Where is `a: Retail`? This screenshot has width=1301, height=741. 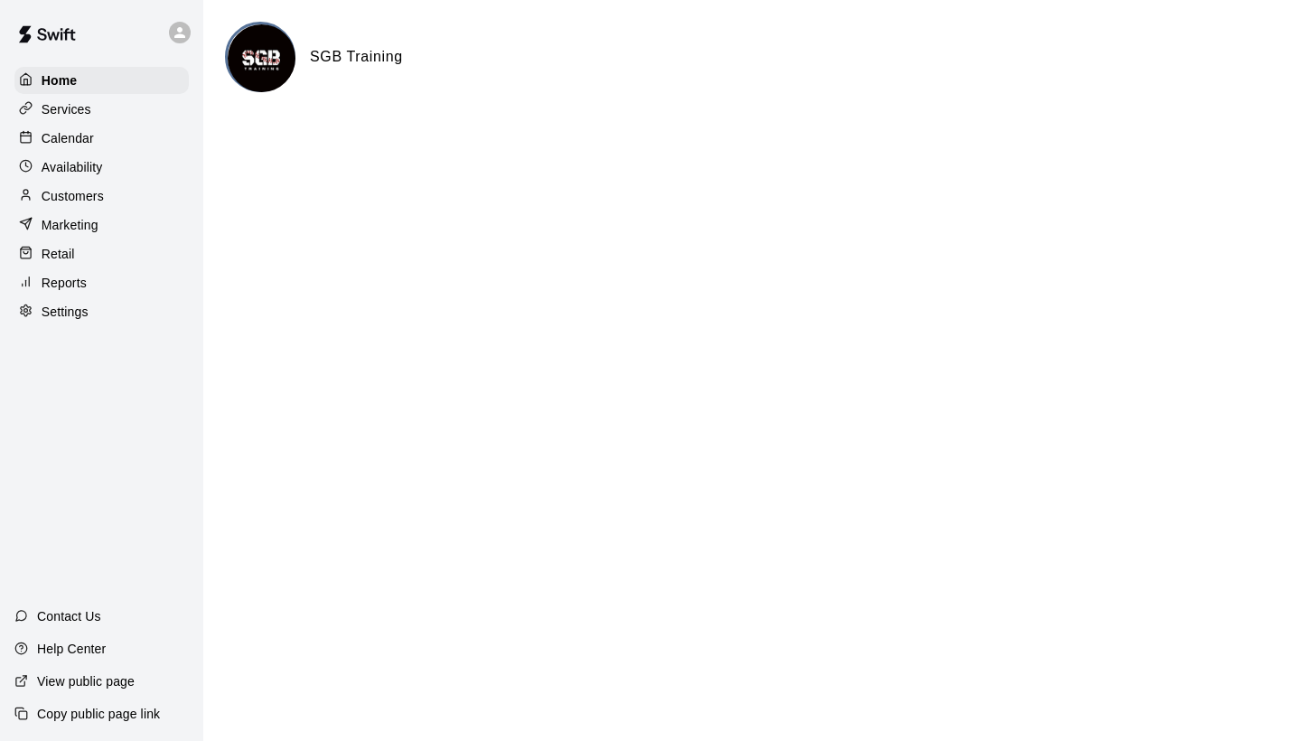 a: Retail is located at coordinates (101, 254).